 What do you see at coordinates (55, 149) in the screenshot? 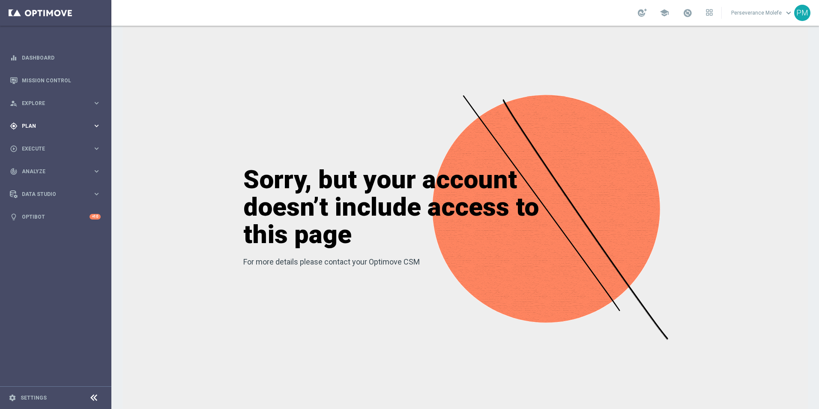
I see `button: play_circle_outline Execute keyboard_arrow_right` at bounding box center [55, 149].